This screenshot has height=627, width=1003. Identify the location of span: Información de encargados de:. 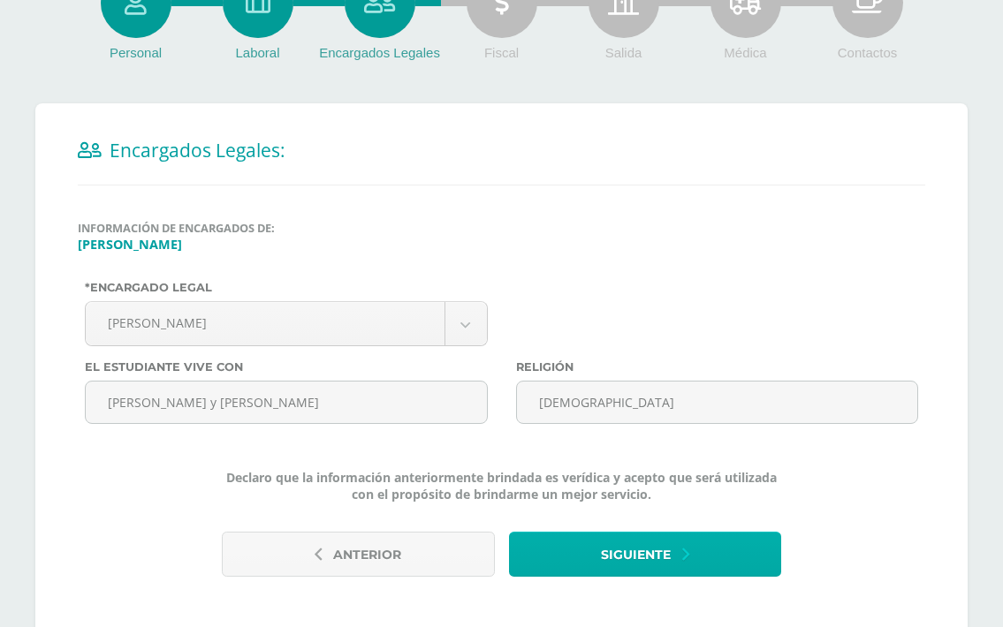
(501, 228).